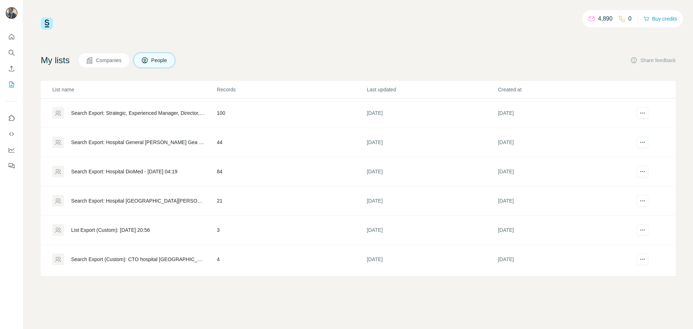  Describe the element at coordinates (630, 19) in the screenshot. I see `p: 0` at that location.